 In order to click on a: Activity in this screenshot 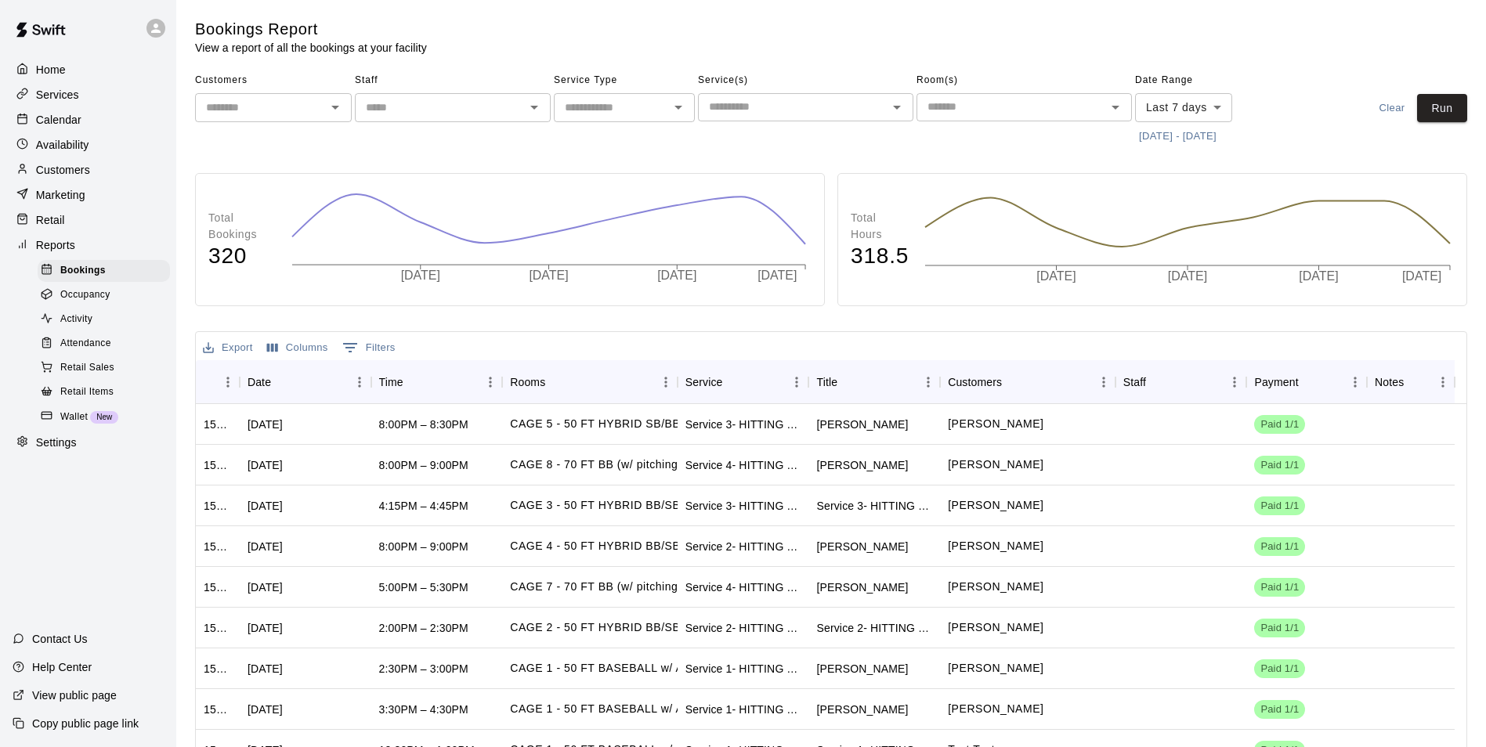, I will do `click(107, 320)`.